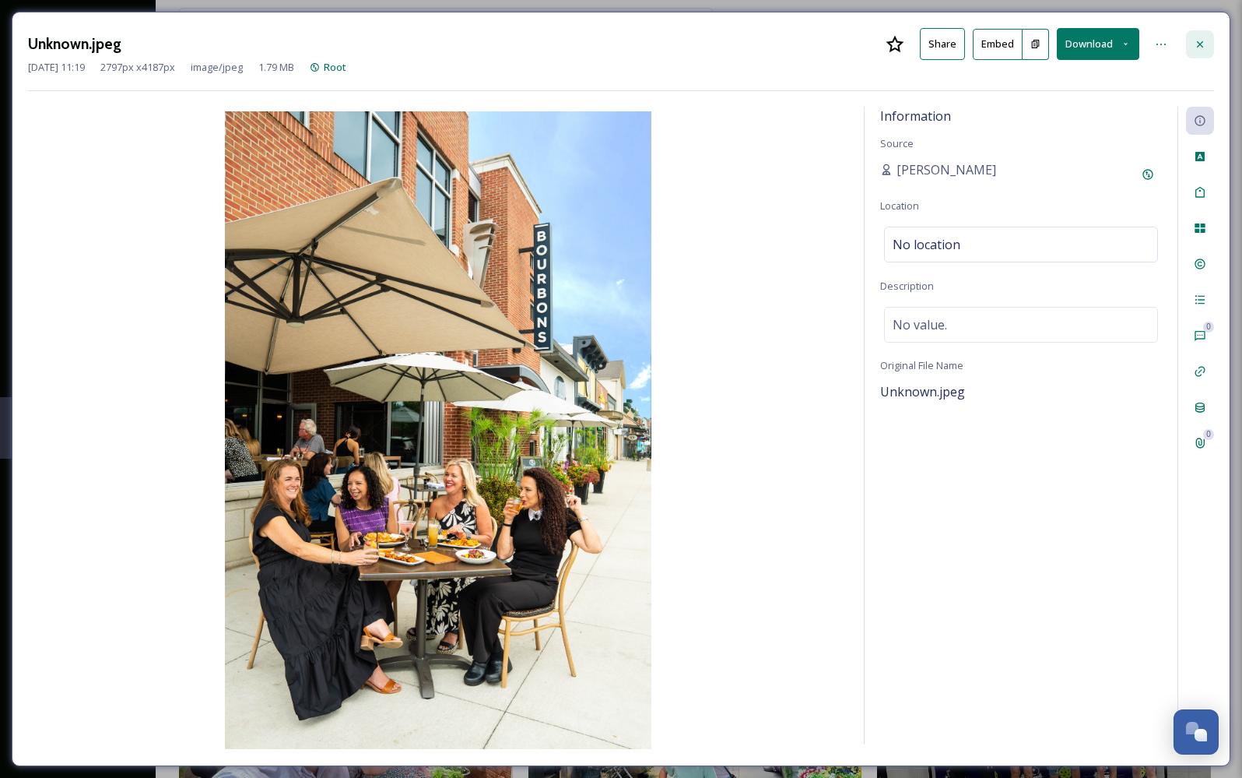 The width and height of the screenshot is (1242, 778). What do you see at coordinates (897, 143) in the screenshot?
I see `span: Source` at bounding box center [897, 143].